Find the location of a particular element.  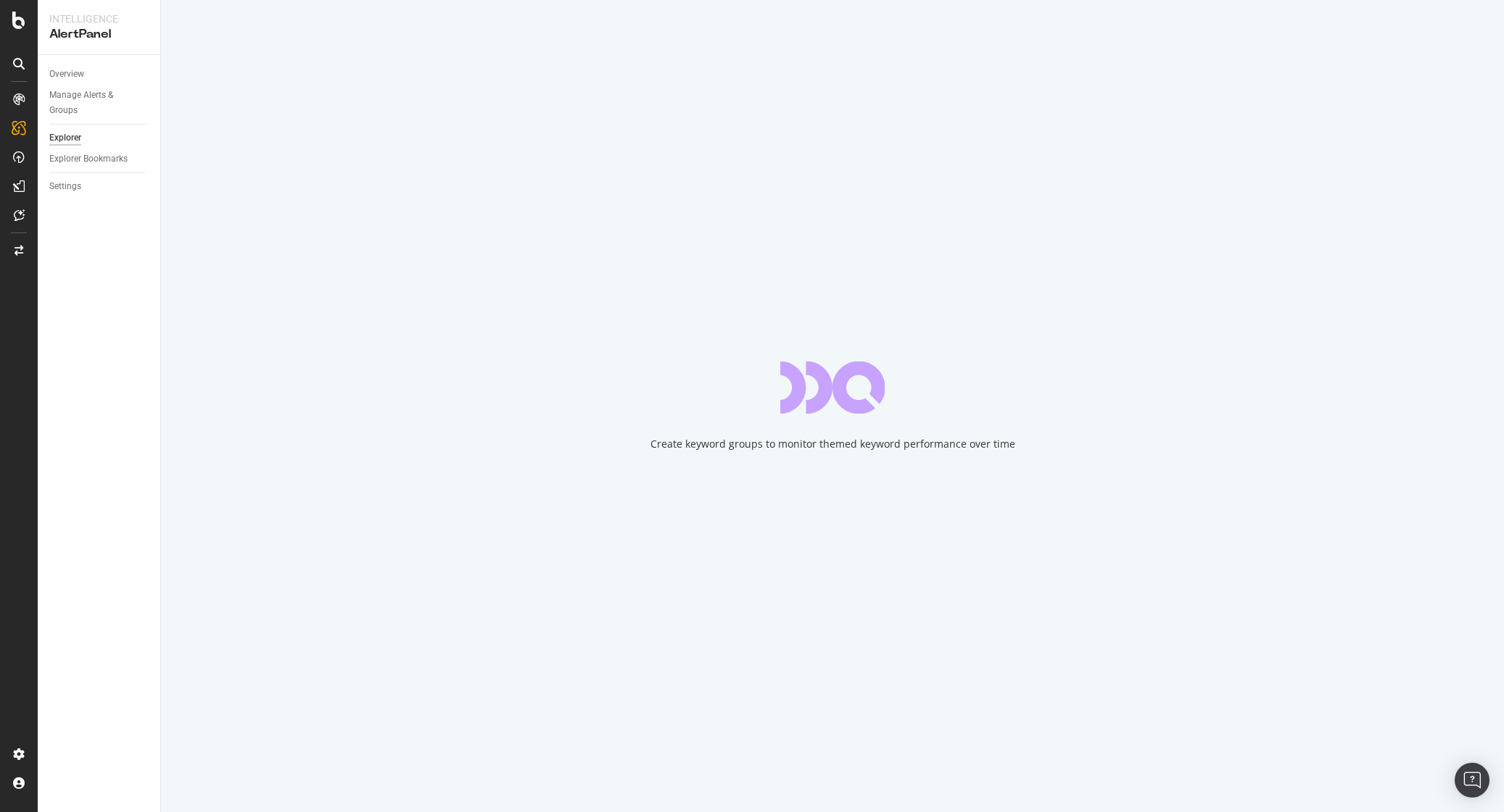

div: AlertPanel is located at coordinates (99, 34).